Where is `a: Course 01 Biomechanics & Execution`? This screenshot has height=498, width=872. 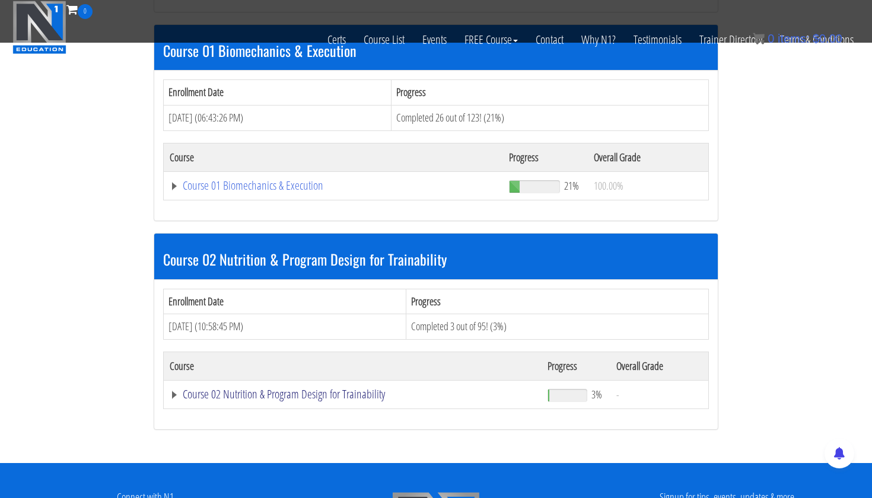
a: Course 01 Biomechanics & Execution is located at coordinates (333, 186).